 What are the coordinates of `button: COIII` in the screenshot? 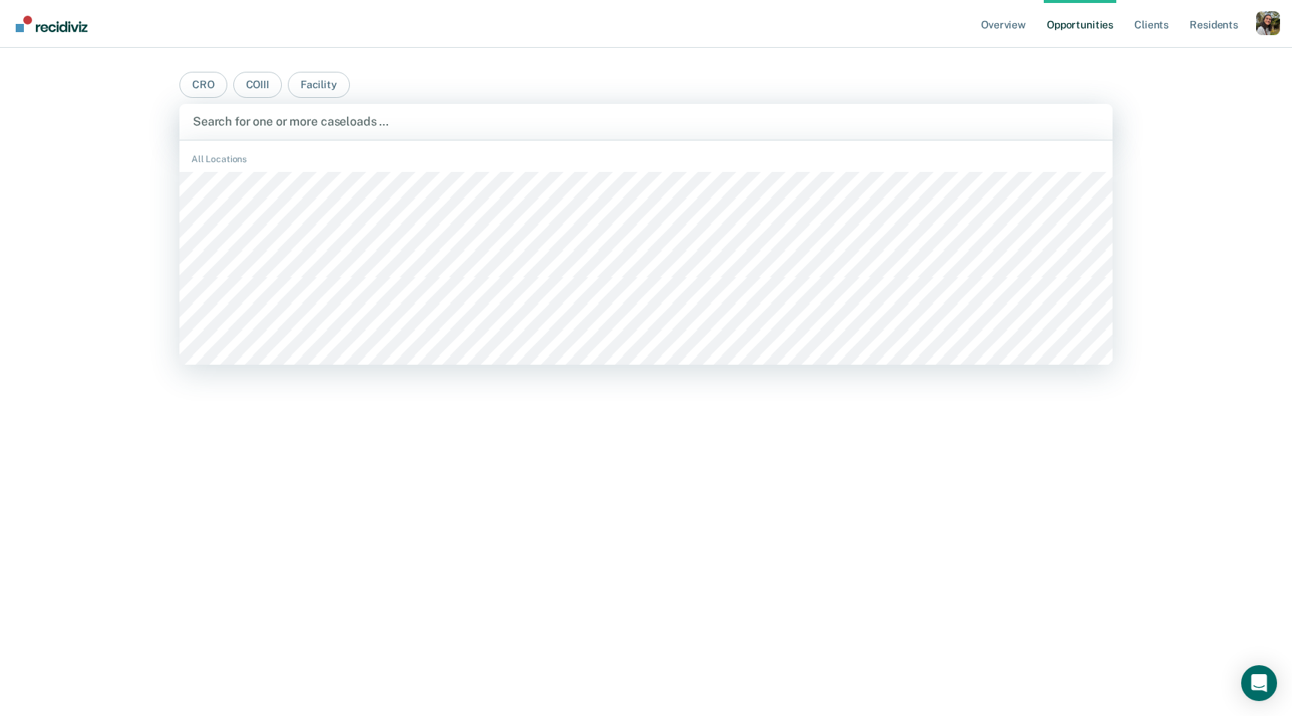 It's located at (257, 85).